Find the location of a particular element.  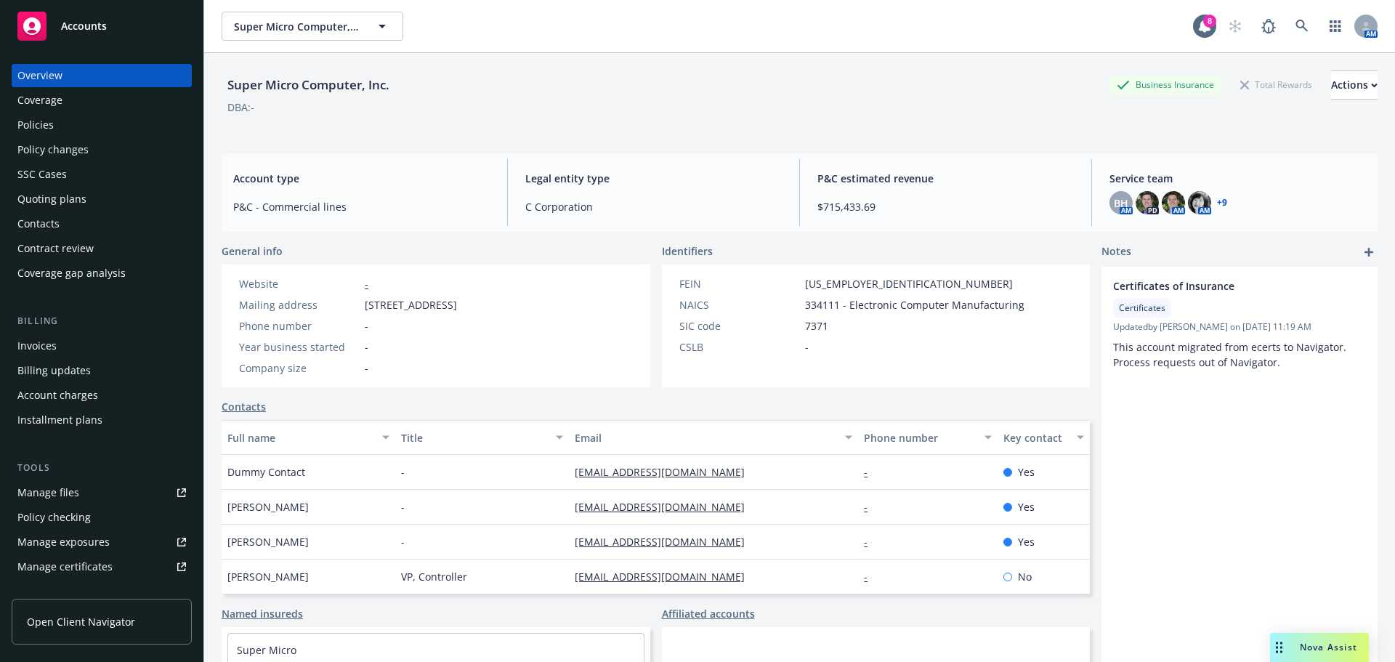

button: Key contact is located at coordinates (1043, 437).